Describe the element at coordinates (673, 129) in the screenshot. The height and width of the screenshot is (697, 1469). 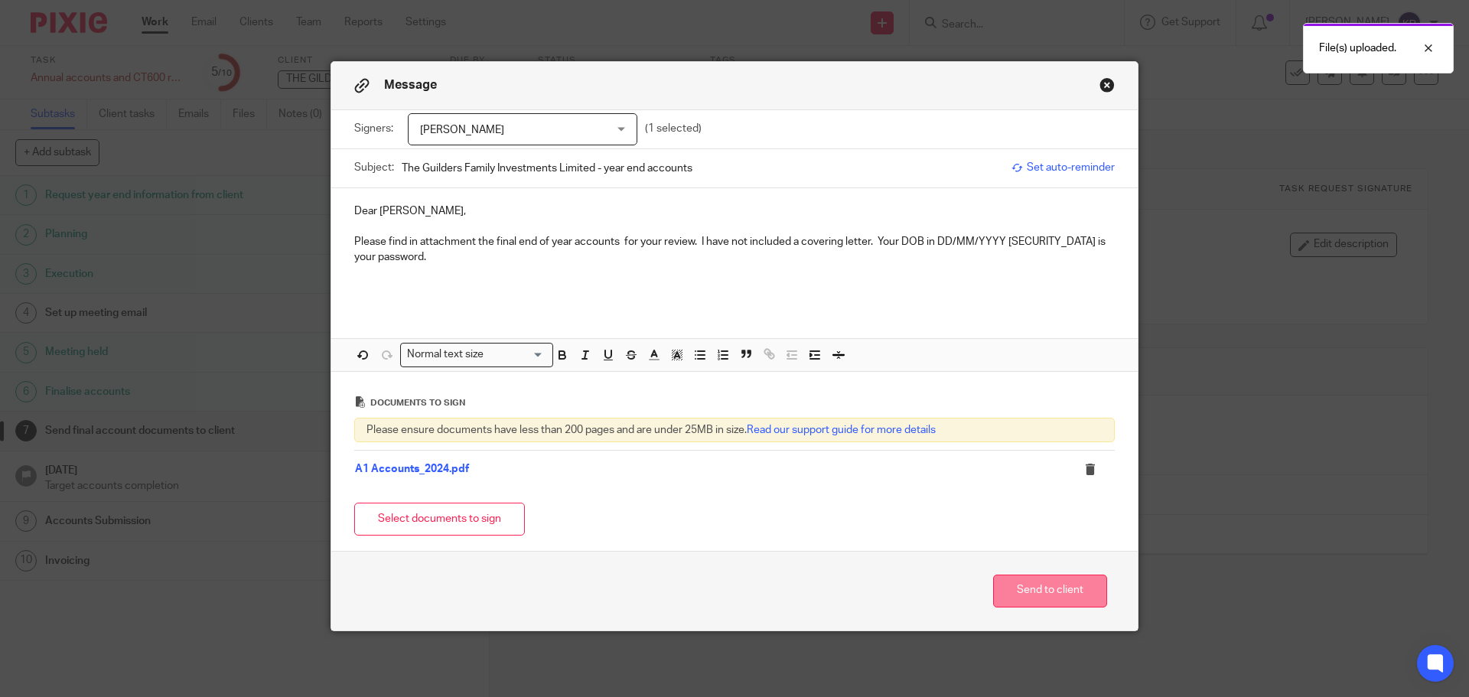
I see `p: (1 selected)` at that location.